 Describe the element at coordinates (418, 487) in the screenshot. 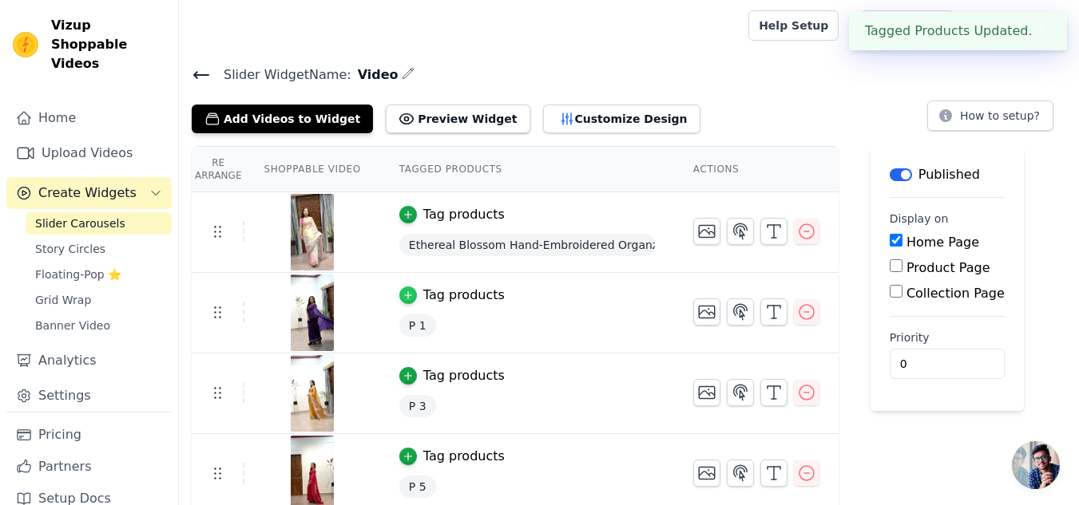

I see `span: P 5` at that location.